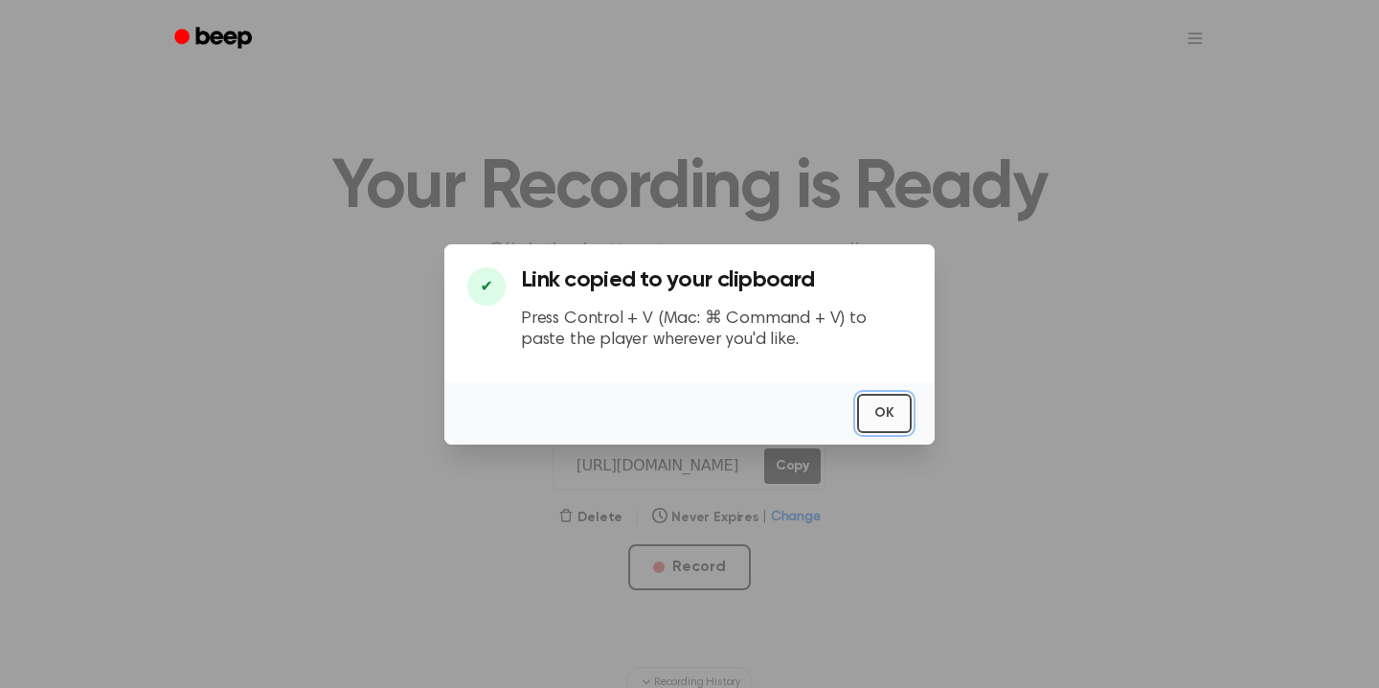 The width and height of the screenshot is (1379, 688). What do you see at coordinates (1195, 38) in the screenshot?
I see `button: Open menu` at bounding box center [1195, 38].